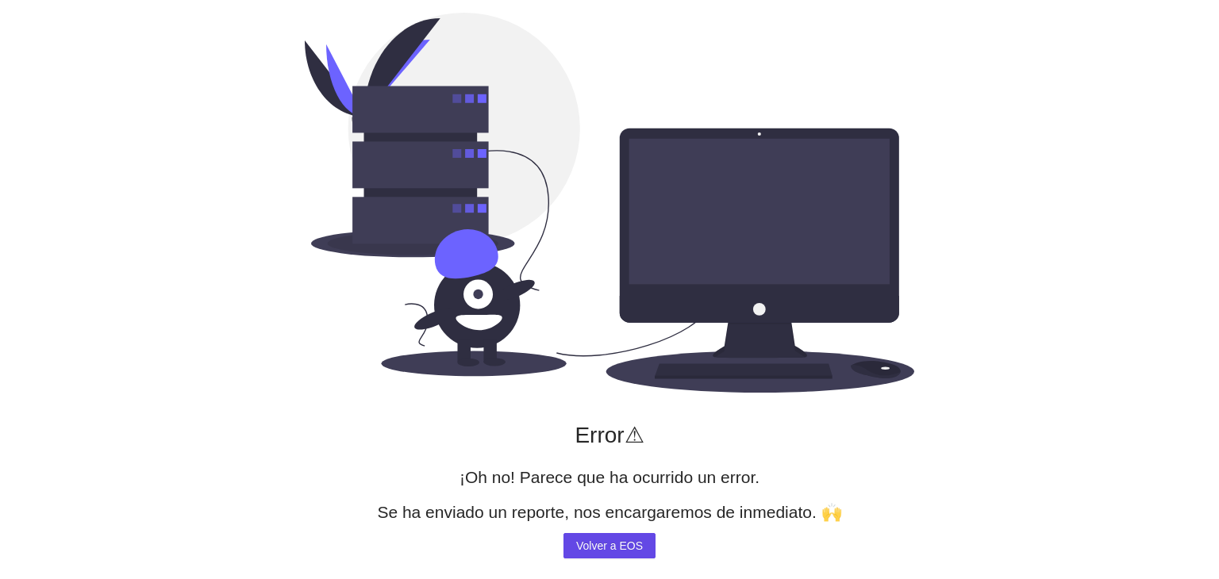 The image size is (1219, 579). Describe the element at coordinates (609, 512) in the screenshot. I see `h2: Se ha enviado un reporte, nos encargaremos de inmediato. 🙌` at that location.